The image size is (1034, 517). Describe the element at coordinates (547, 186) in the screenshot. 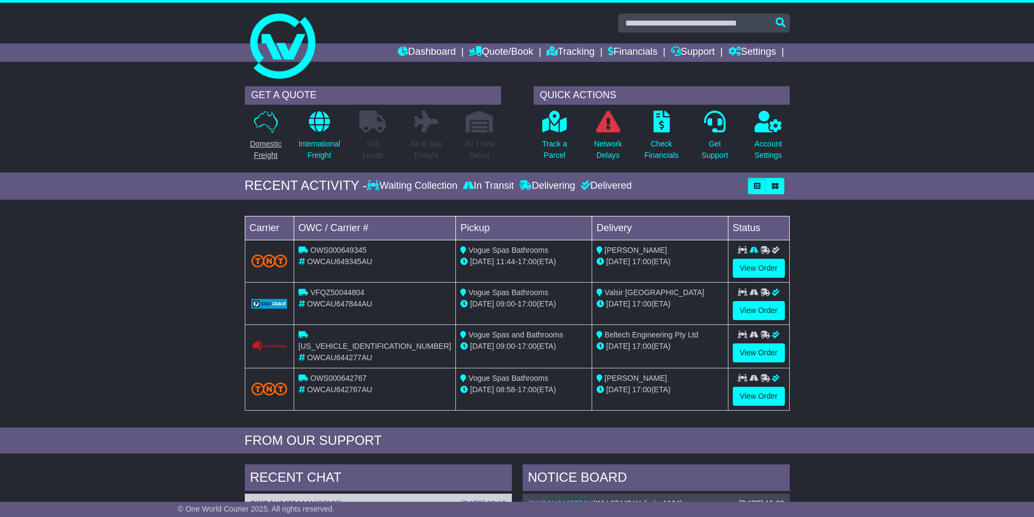

I see `div: Delivering` at that location.